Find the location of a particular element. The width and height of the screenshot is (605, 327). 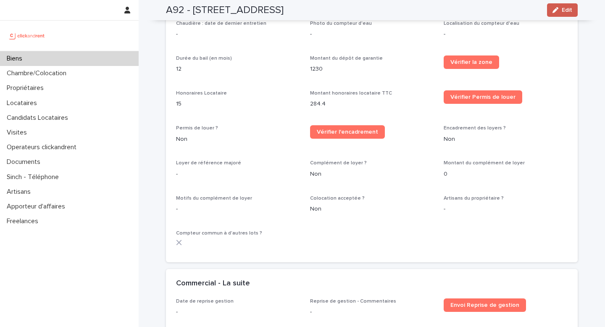

span: Montant du complément de loyer is located at coordinates (484, 163).